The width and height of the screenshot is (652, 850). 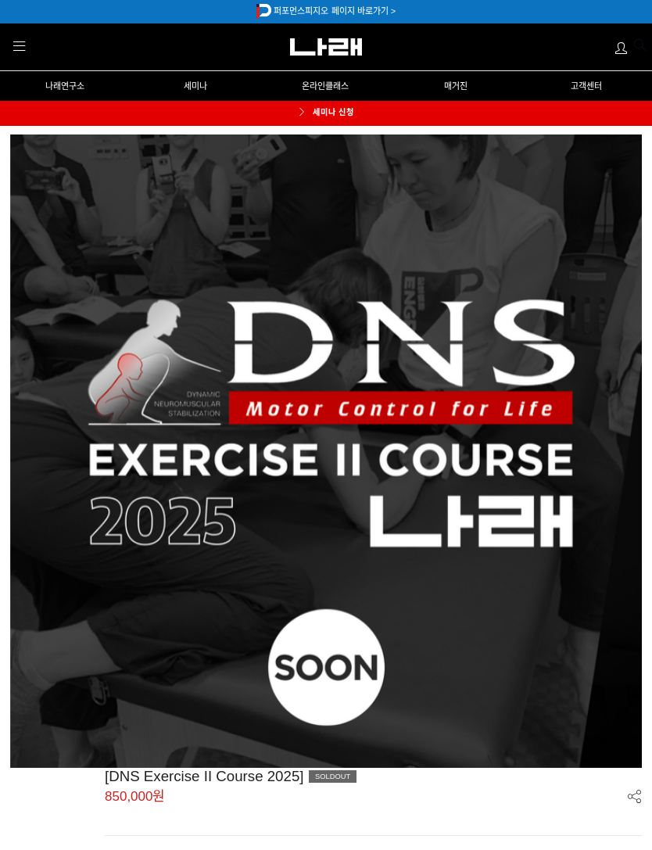 I want to click on a: 퍼포먼스피지오 페이지 바로가기 >, so click(x=335, y=11).